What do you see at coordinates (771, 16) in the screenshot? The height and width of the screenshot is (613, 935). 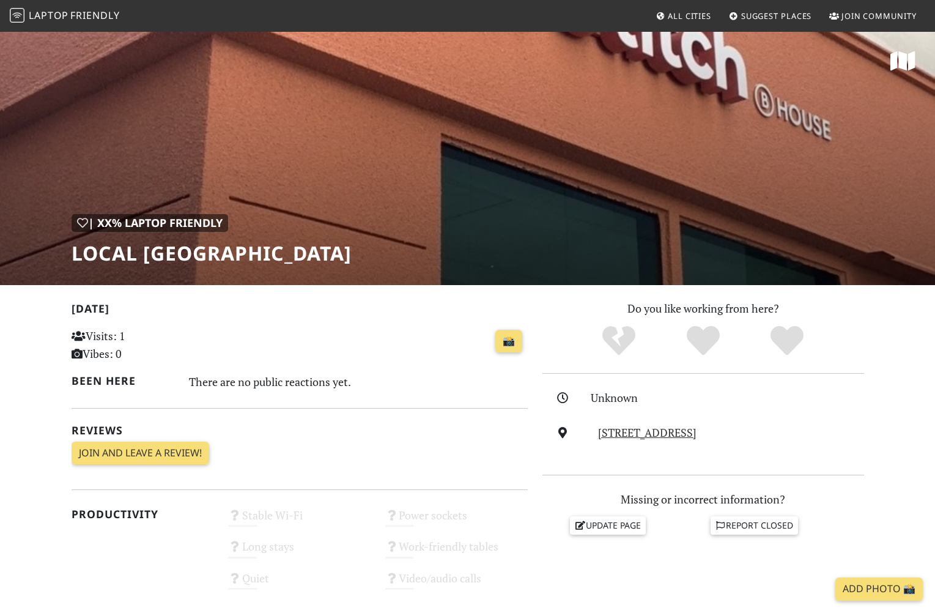 I see `a: Suggest Places` at bounding box center [771, 16].